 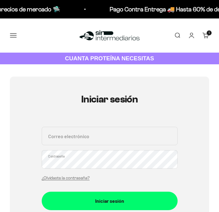 What do you see at coordinates (109, 58) in the screenshot?
I see `strong: CUANTA PROTEÍNA NECESITAS` at bounding box center [109, 58].